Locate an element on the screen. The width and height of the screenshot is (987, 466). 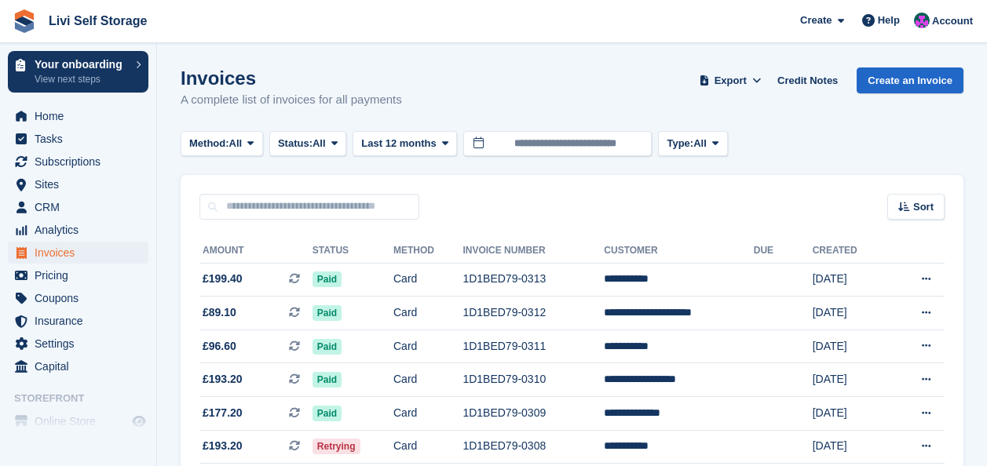
a: Create an Invoice is located at coordinates (910, 80).